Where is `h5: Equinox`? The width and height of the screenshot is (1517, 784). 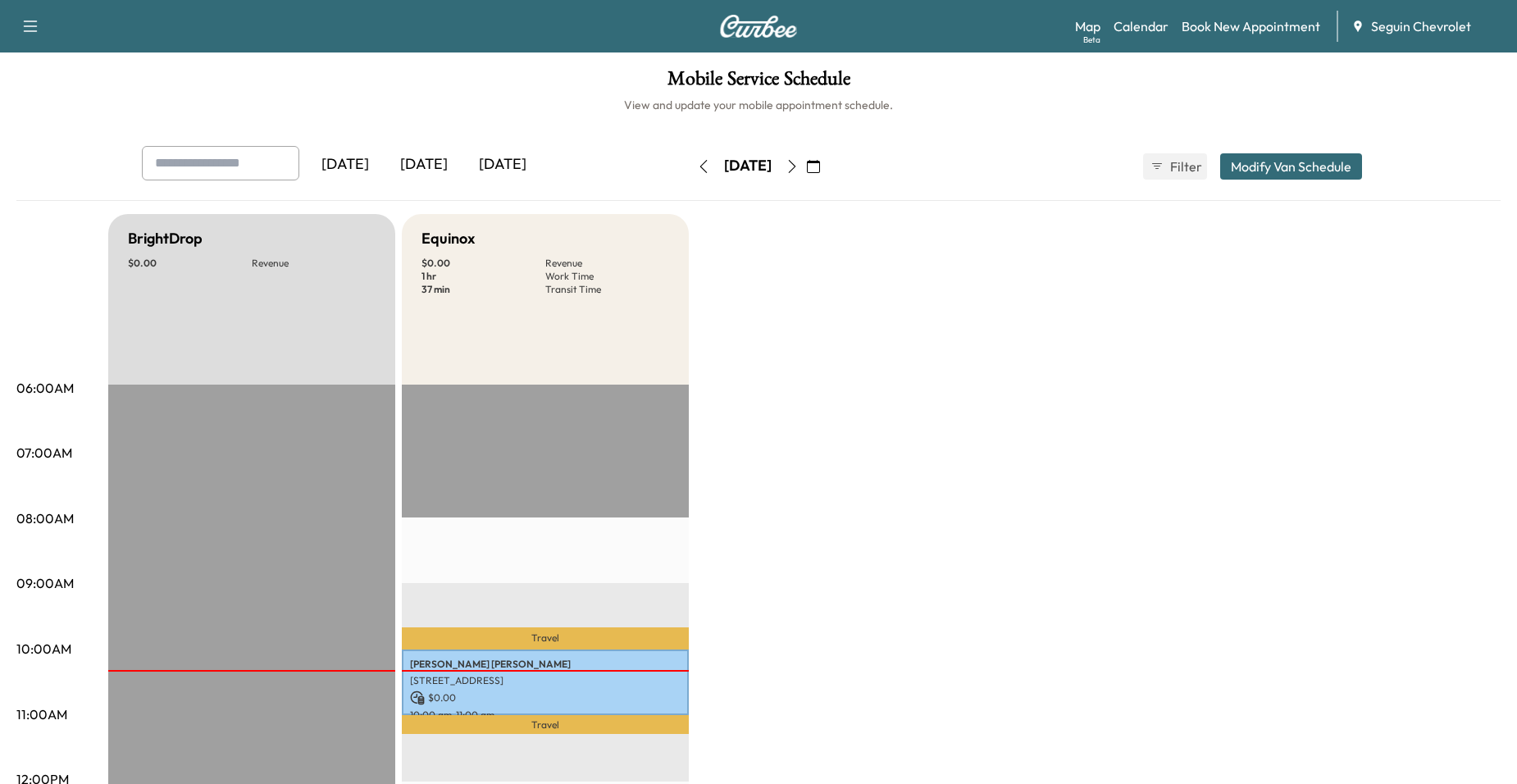
h5: Equinox is located at coordinates (448, 238).